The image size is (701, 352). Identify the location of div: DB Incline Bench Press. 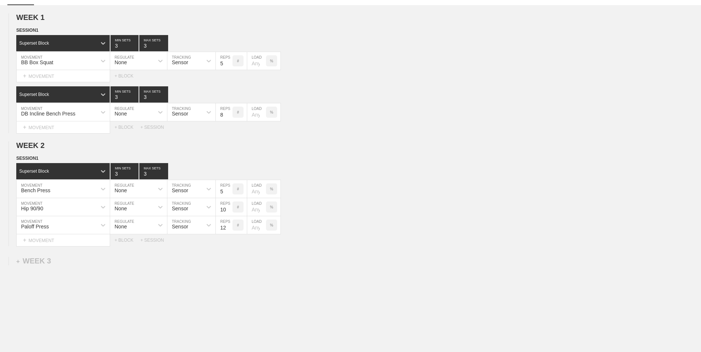
(48, 114).